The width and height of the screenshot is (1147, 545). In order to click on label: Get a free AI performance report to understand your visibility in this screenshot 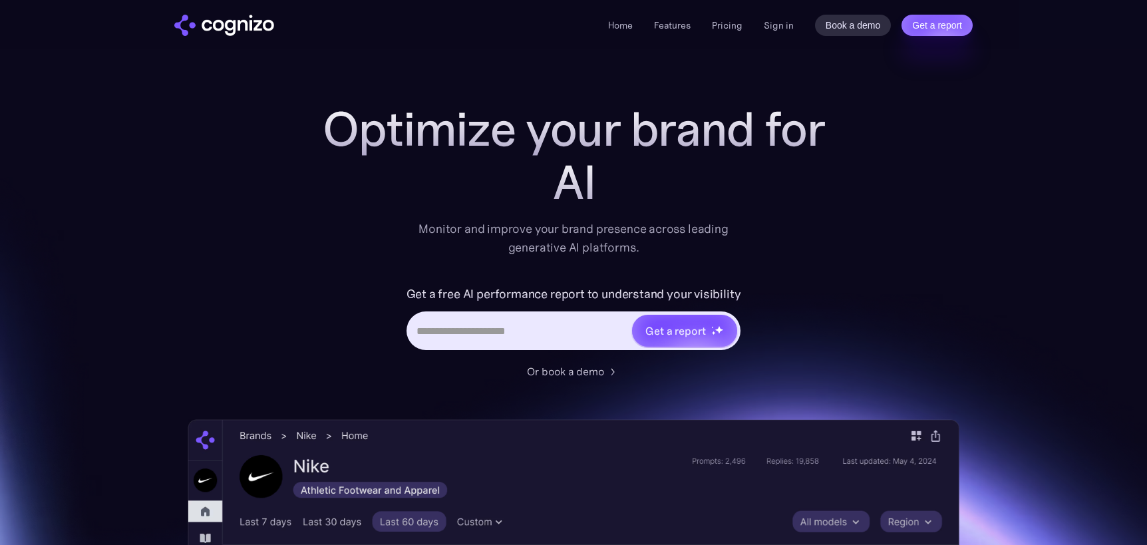, I will do `click(574, 294)`.